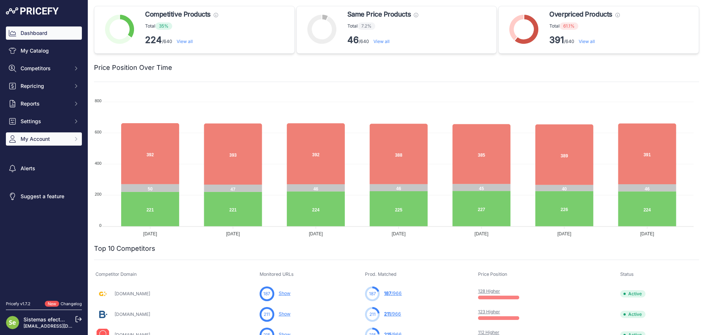 This screenshot has width=705, height=335. Describe the element at coordinates (493, 274) in the screenshot. I see `span: Price Position` at that location.